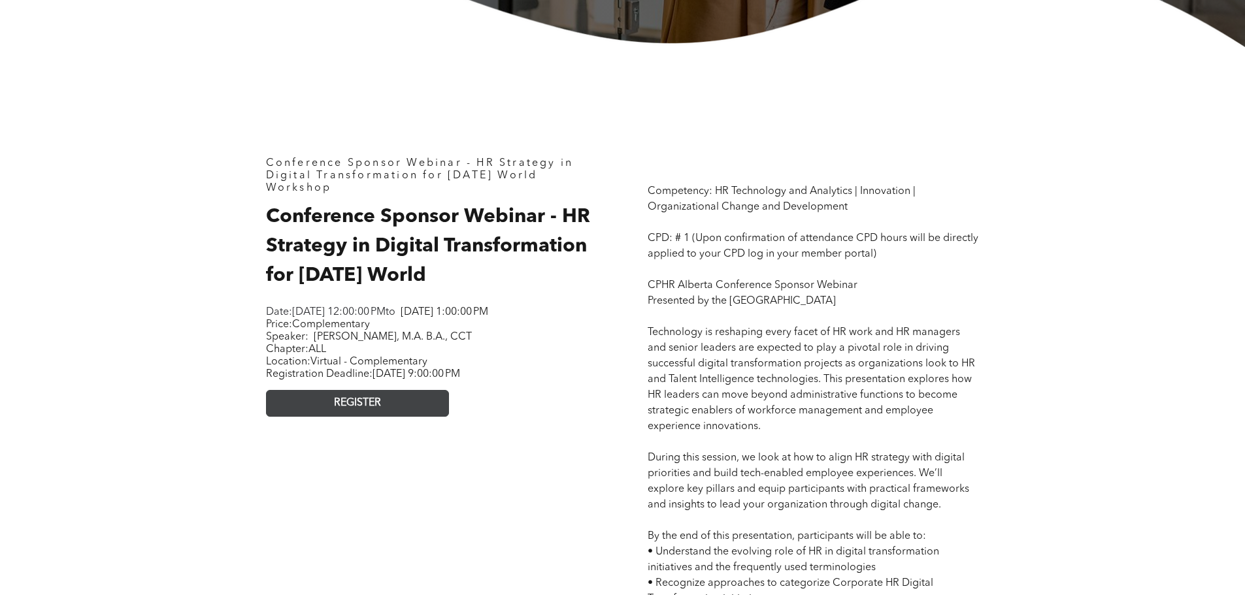 This screenshot has width=1245, height=595. Describe the element at coordinates (369, 362) in the screenshot. I see `span: Virtual - Complementary` at that location.